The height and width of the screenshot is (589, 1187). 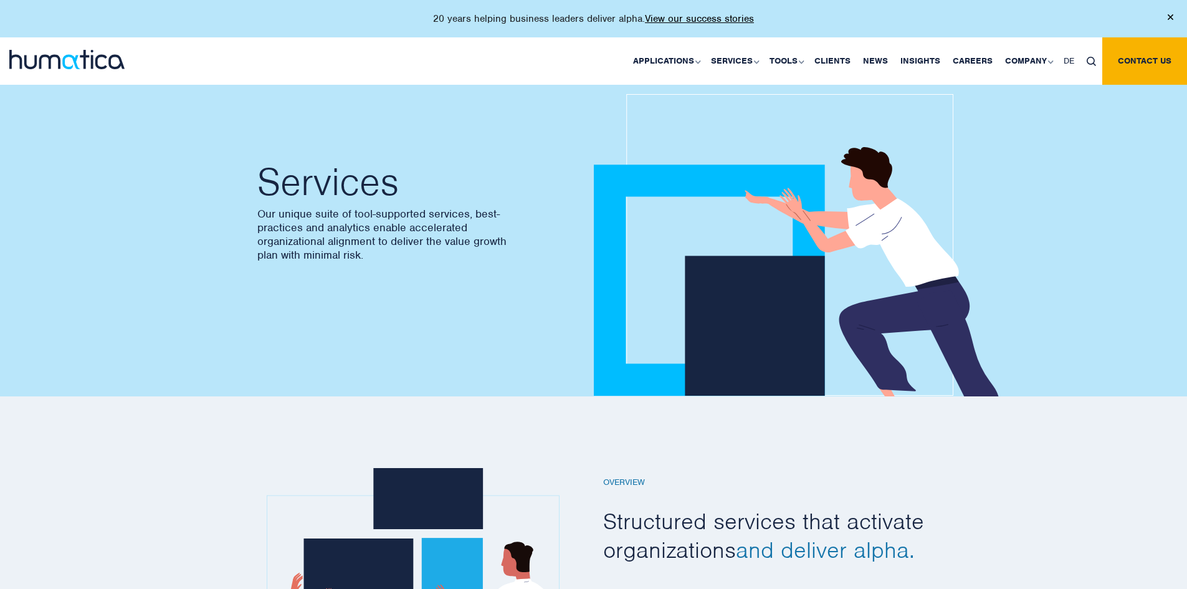 What do you see at coordinates (419, 234) in the screenshot?
I see `p: Our unique suite of tool-supported services, best-practices and analytics enable accelerated orga...` at bounding box center [419, 234].